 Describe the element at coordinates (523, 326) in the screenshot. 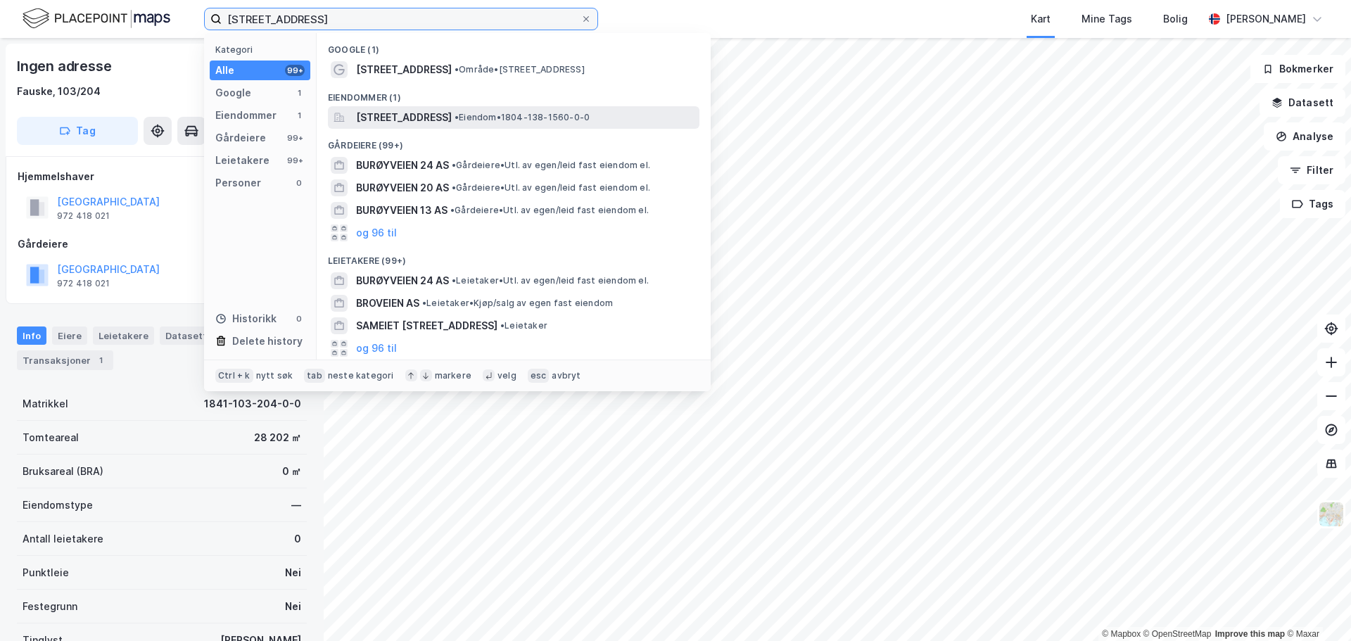

I see `span: Leietaker` at that location.